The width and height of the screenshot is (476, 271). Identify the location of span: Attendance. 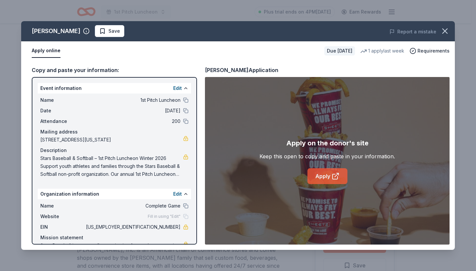
(62, 121).